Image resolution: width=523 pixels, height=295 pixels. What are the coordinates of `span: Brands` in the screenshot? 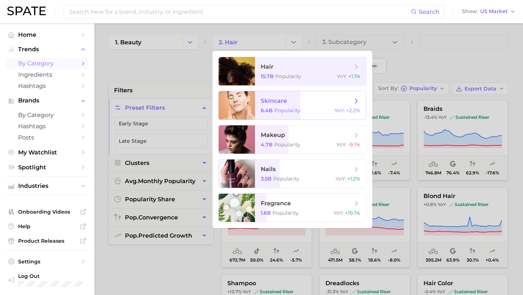 It's located at (47, 101).